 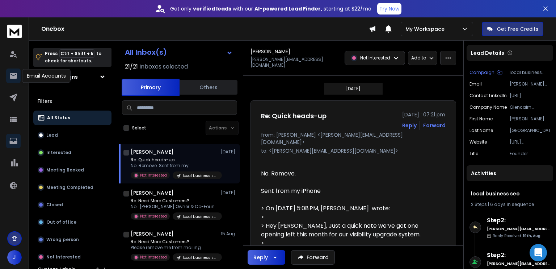 What do you see at coordinates (294, 116) in the screenshot?
I see `h1: Re: Quick heads-up` at bounding box center [294, 116].